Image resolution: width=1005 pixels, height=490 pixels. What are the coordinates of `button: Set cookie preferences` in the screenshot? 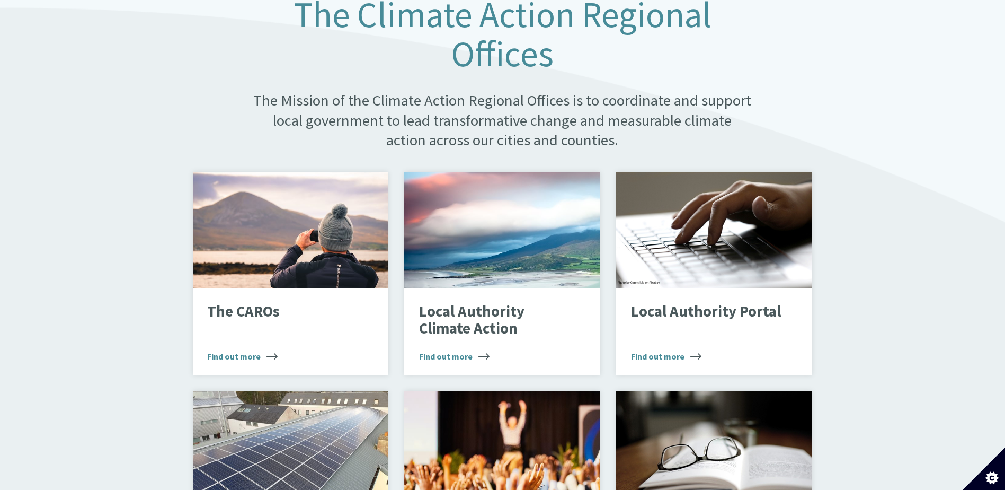 It's located at (984, 468).